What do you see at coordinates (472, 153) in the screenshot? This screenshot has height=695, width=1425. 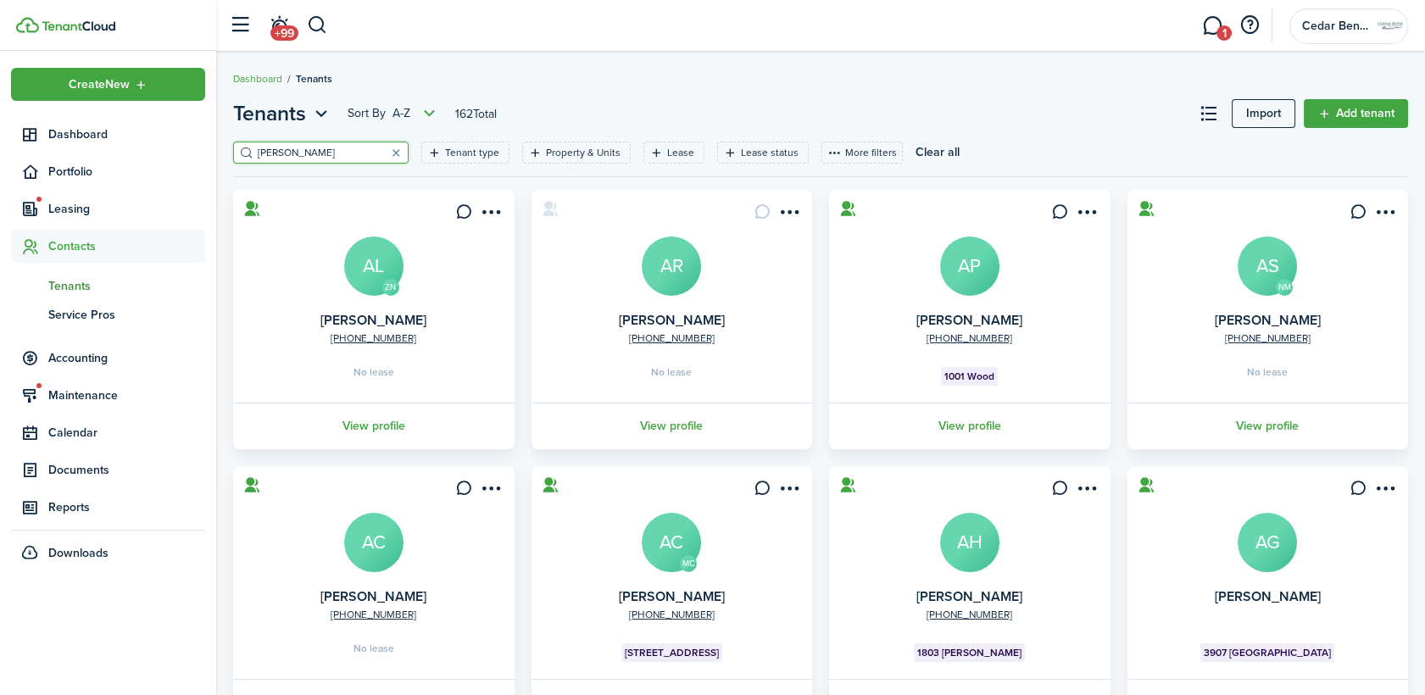 I see `filter-tag-label: Tenant type` at bounding box center [472, 153].